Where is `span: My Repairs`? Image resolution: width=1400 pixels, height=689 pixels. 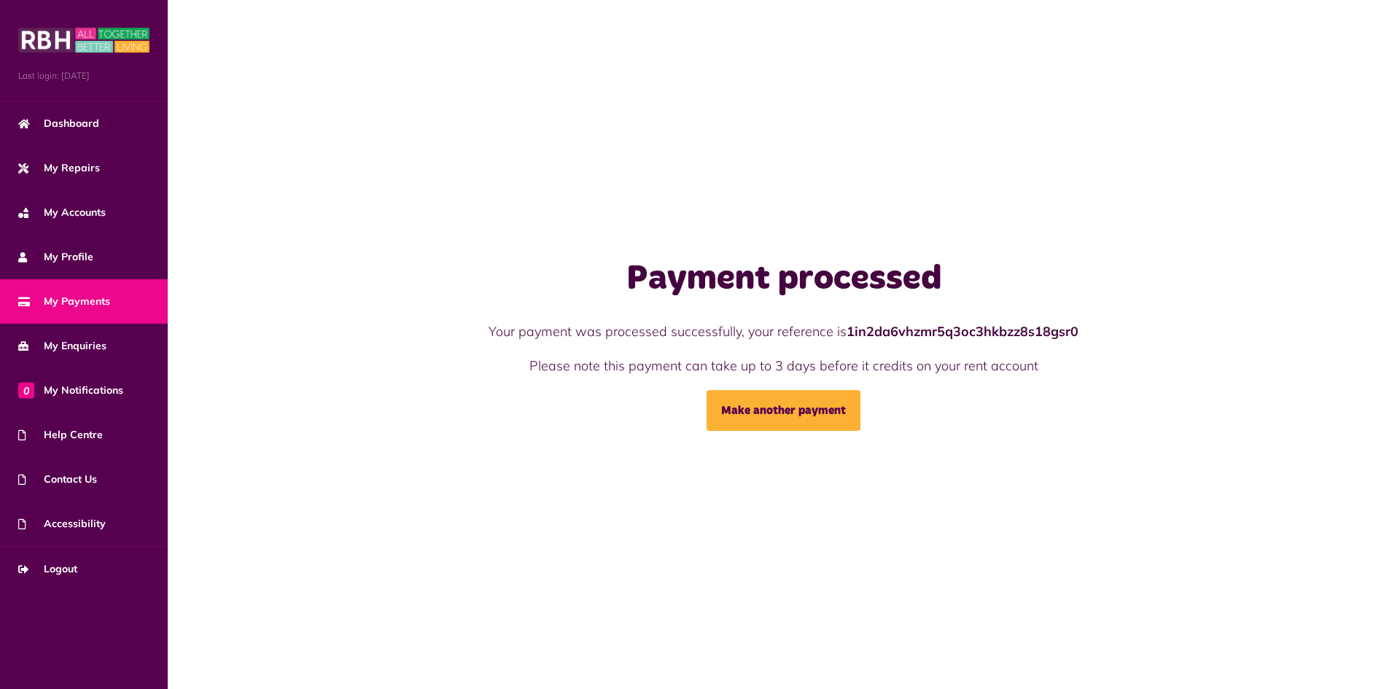
span: My Repairs is located at coordinates (59, 168).